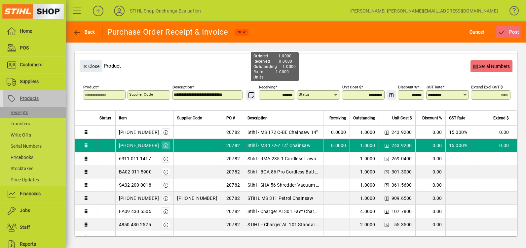  What do you see at coordinates (19, 135) in the screenshot?
I see `span: Write Offs` at bounding box center [19, 135].